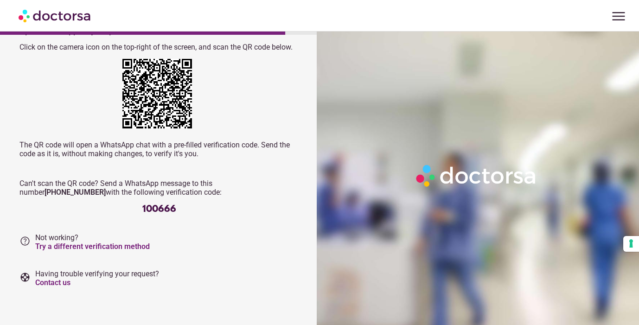 This screenshot has height=325, width=639. What do you see at coordinates (157, 94) in the screenshot?
I see `img: DYAAAAABJRU5ErkJggg==` at bounding box center [157, 94].